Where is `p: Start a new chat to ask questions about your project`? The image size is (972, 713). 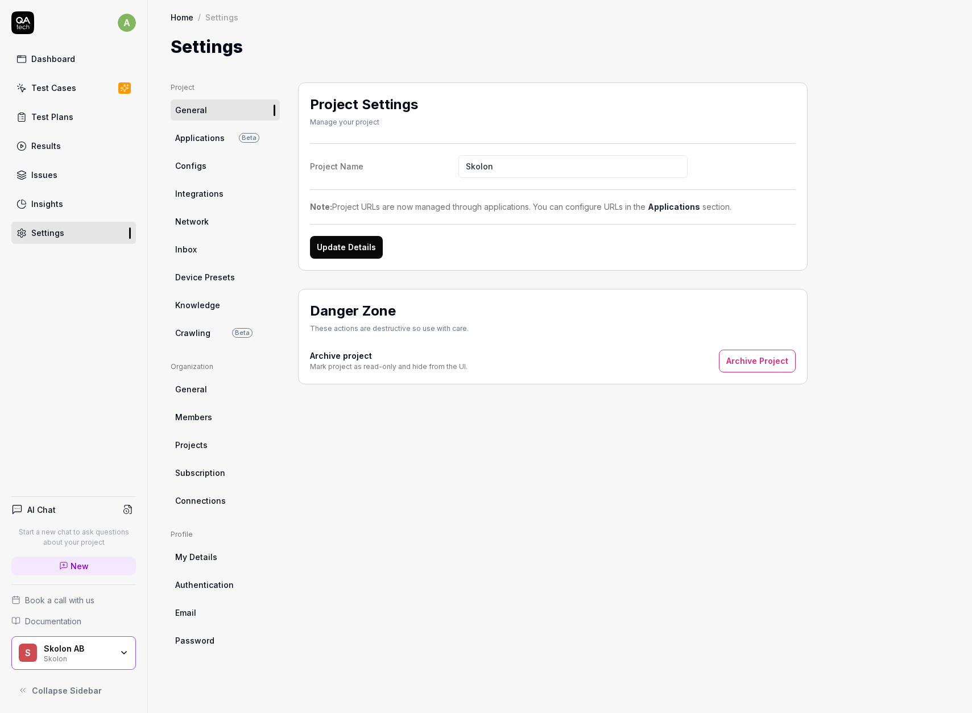
p: Start a new chat to ask questions about your project is located at coordinates (73, 538).